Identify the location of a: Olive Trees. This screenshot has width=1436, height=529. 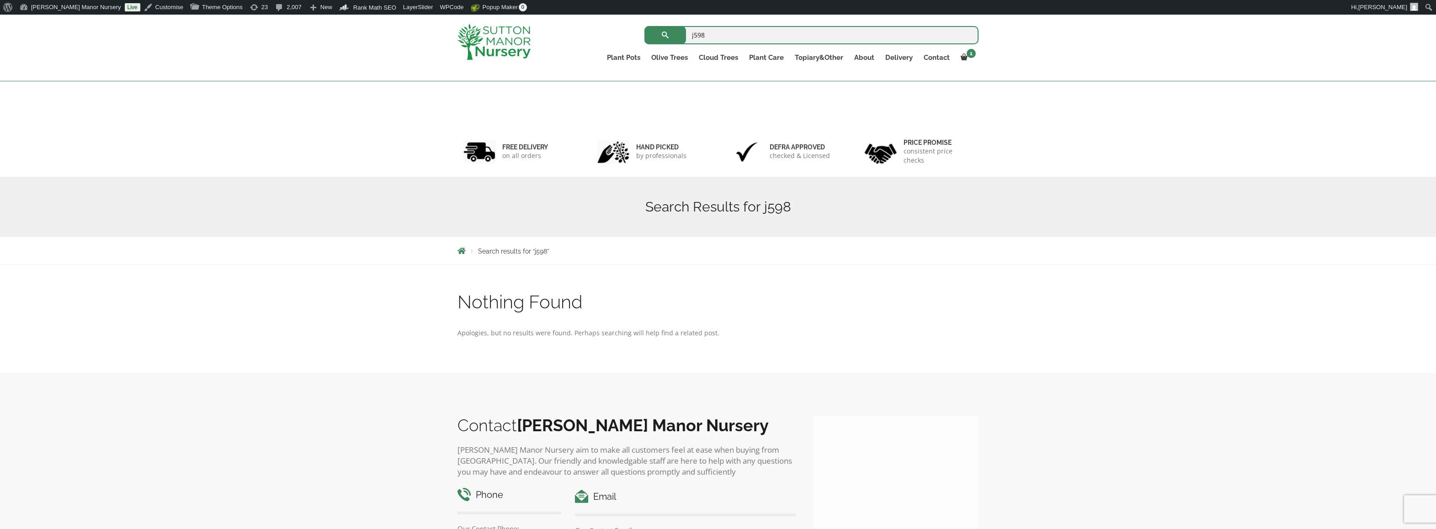
(670, 58).